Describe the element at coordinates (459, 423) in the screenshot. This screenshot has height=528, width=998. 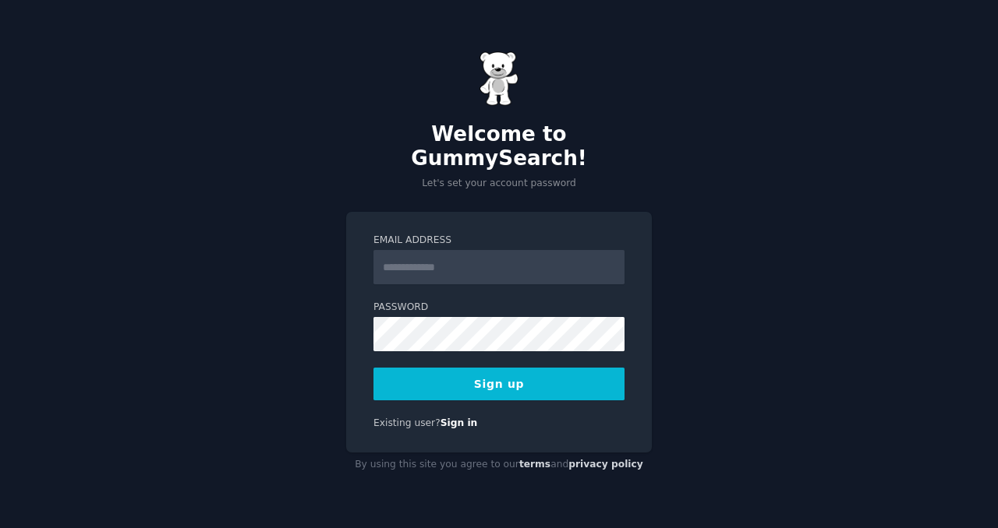
I see `a: Sign in` at that location.